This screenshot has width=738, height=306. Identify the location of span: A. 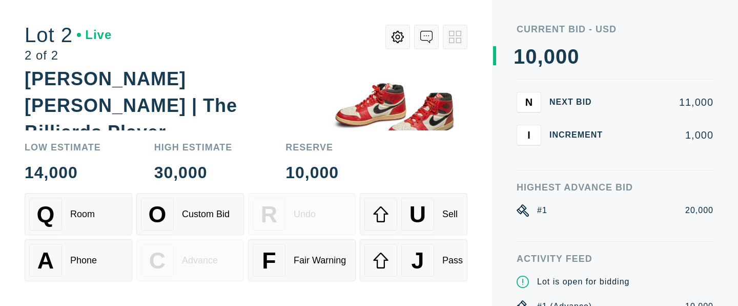
(46, 260).